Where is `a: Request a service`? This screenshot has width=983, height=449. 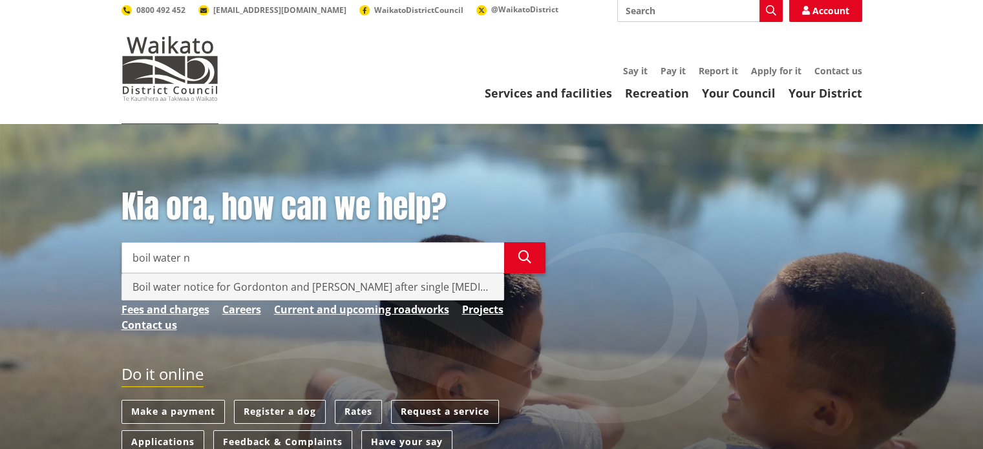
a: Request a service is located at coordinates (445, 412).